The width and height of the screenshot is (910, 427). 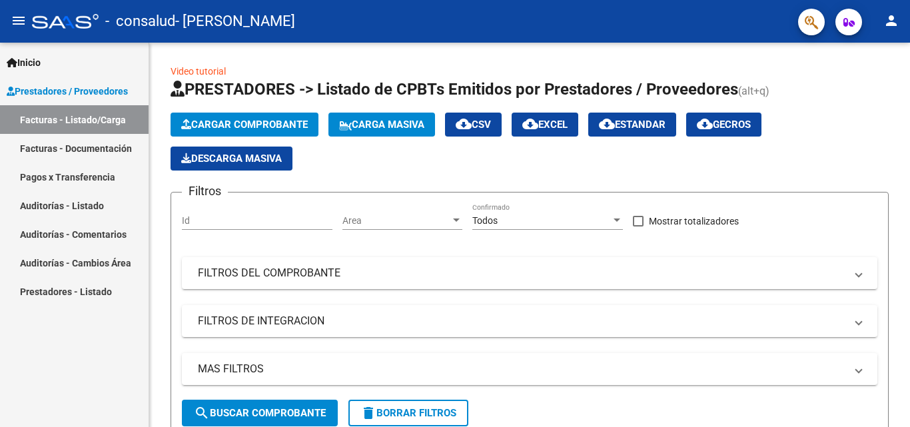 What do you see at coordinates (521, 273) in the screenshot?
I see `mat-panel-title: FILTROS DEL COMPROBANTE` at bounding box center [521, 273].